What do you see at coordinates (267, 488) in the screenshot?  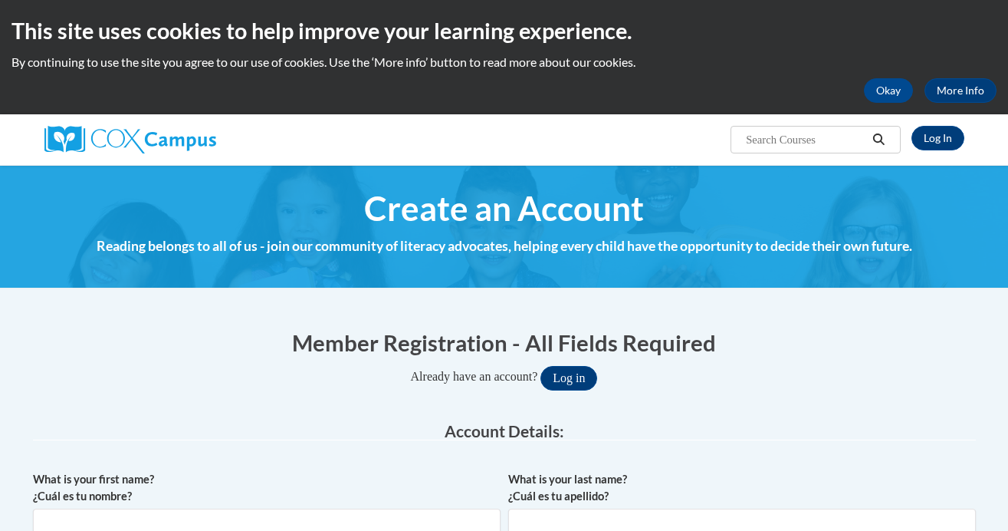 I see `label: What is your first name? ¿Cuál es tu nombre?` at bounding box center [267, 488].